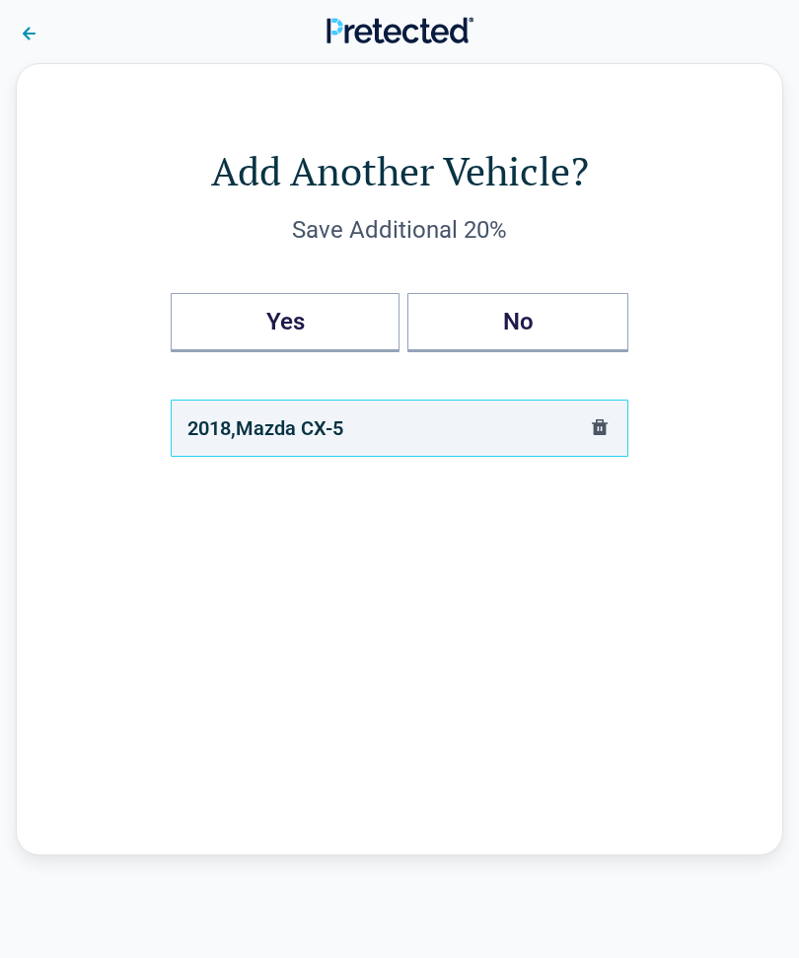 Image resolution: width=799 pixels, height=958 pixels. Describe the element at coordinates (285, 323) in the screenshot. I see `button: Yes` at that location.